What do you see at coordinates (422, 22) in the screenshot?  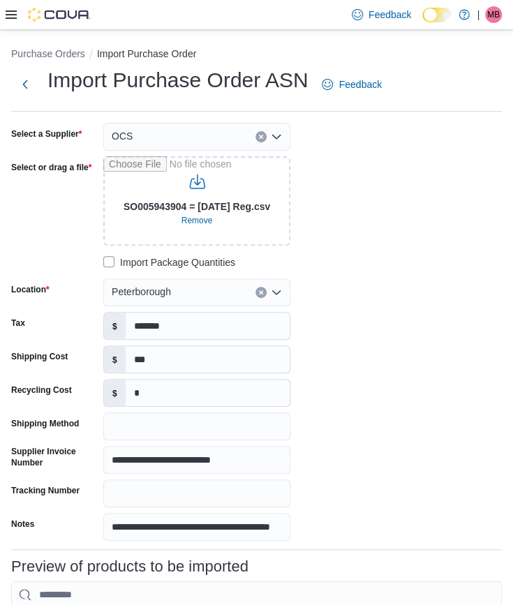 I see `span: Dark Mode` at bounding box center [422, 22].